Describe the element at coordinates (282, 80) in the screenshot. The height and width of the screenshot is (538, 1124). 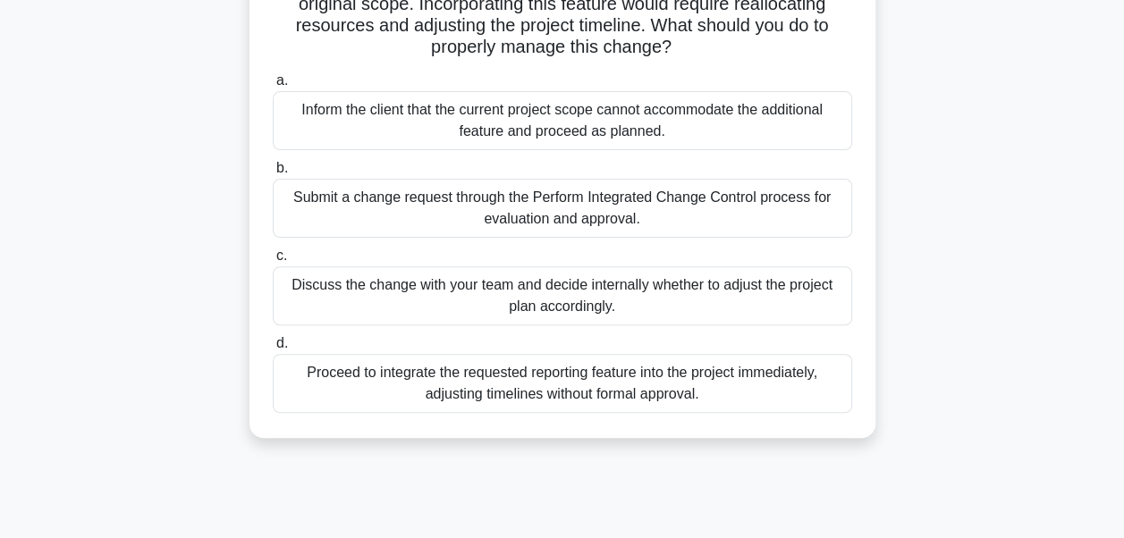
I see `span: a.` at that location.